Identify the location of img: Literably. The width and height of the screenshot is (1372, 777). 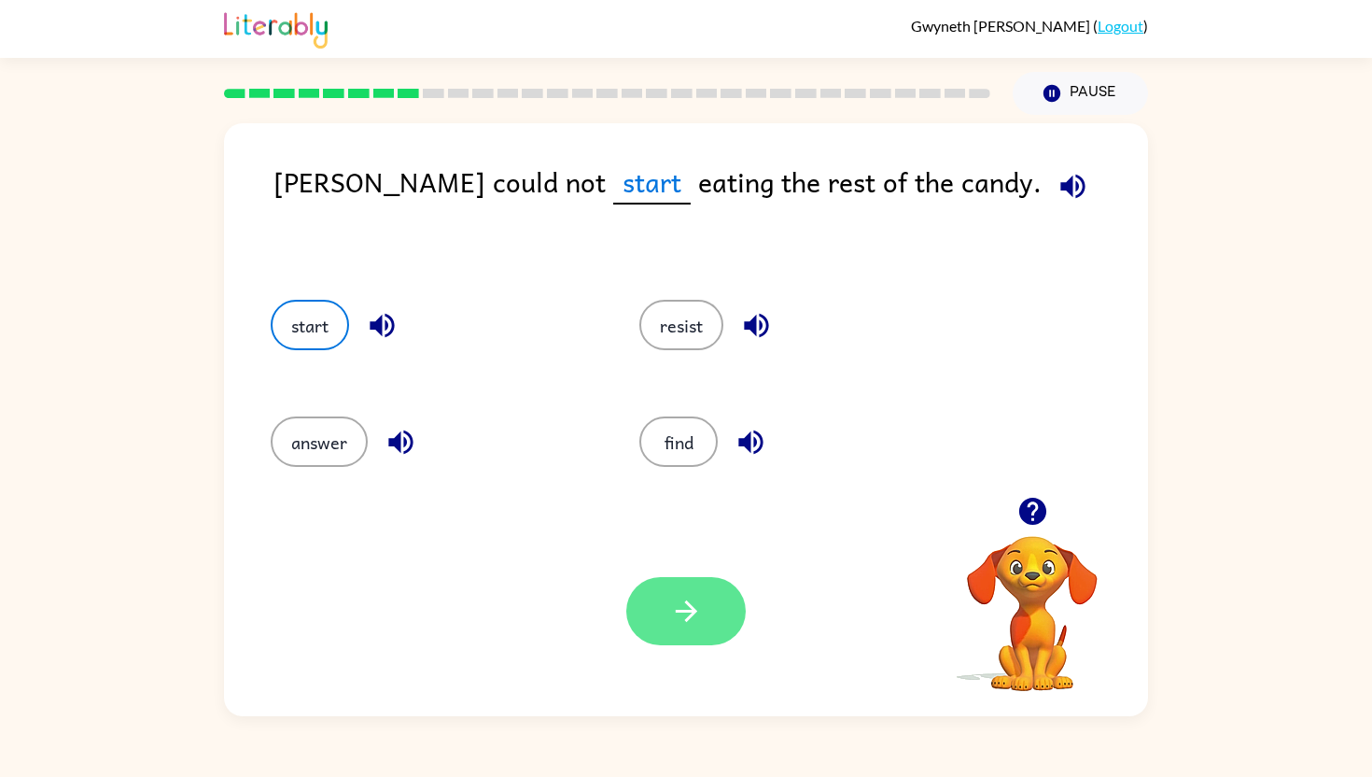
(275, 28).